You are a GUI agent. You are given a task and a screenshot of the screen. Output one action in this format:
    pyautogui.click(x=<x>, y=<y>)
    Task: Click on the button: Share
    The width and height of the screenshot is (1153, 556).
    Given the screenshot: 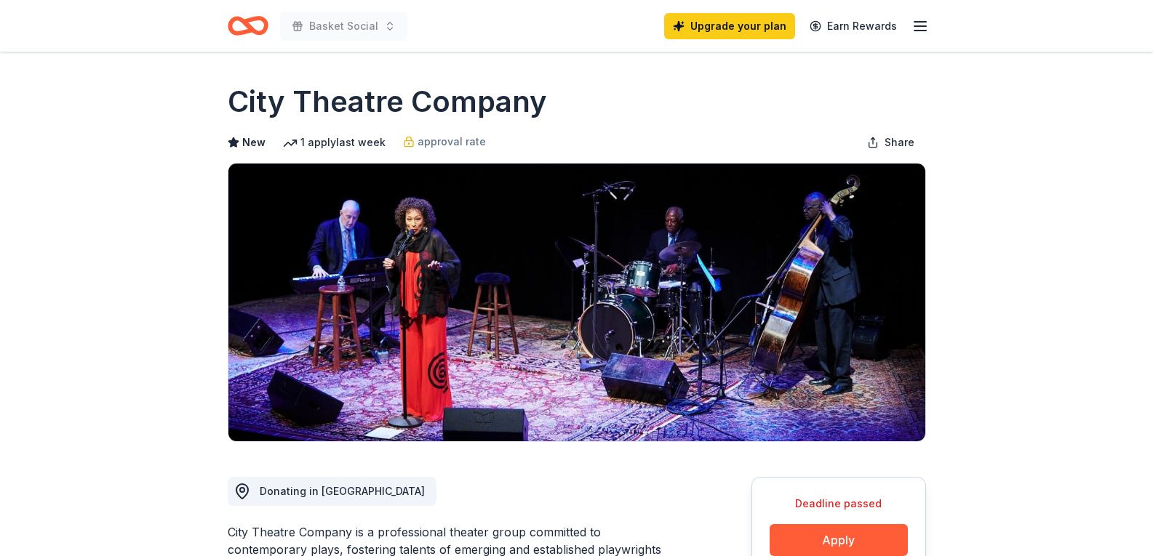 What is the action you would take?
    pyautogui.click(x=890, y=143)
    